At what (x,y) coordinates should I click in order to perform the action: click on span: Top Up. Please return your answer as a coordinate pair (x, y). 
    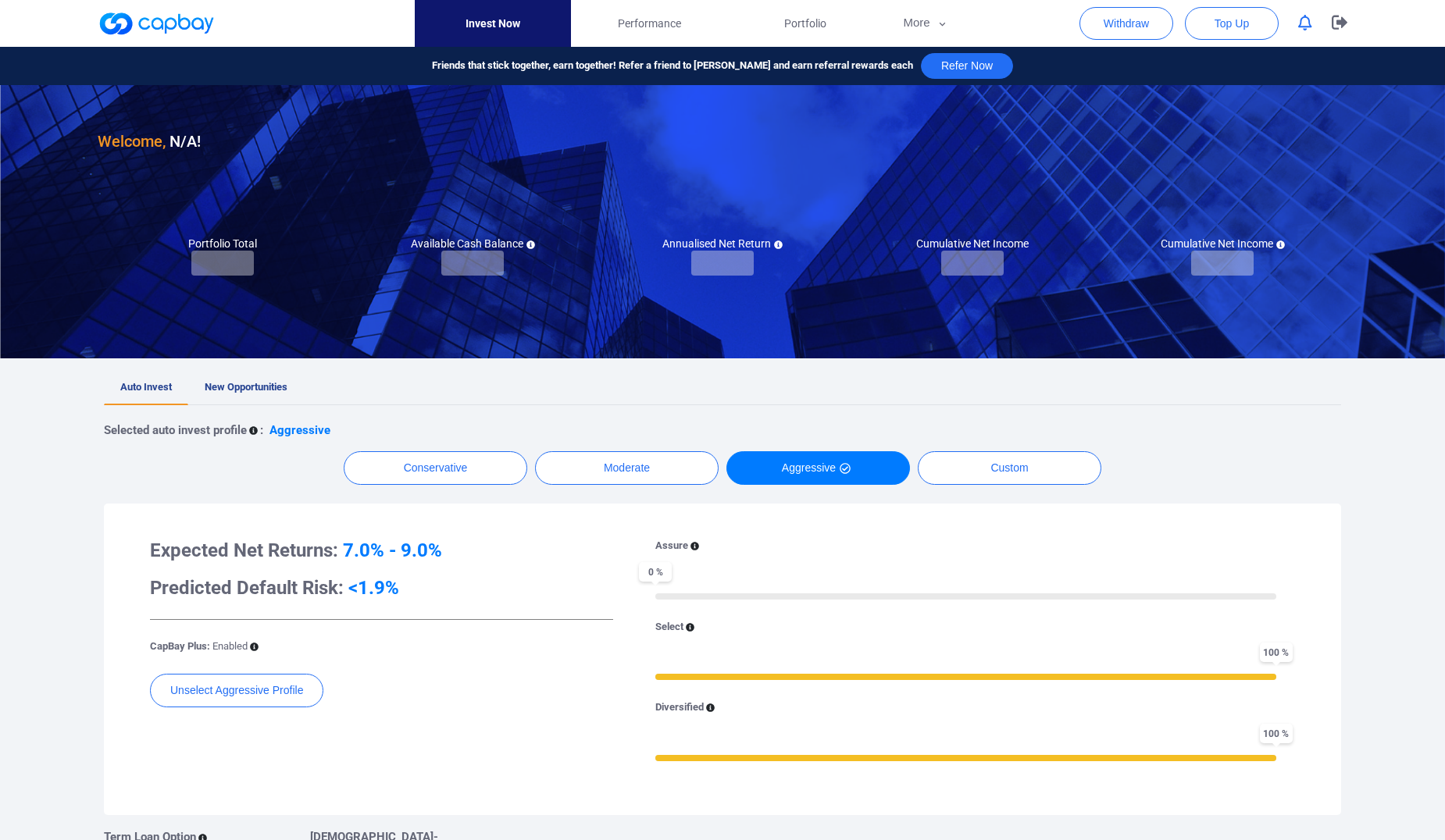
    Looking at the image, I should click on (1231, 23).